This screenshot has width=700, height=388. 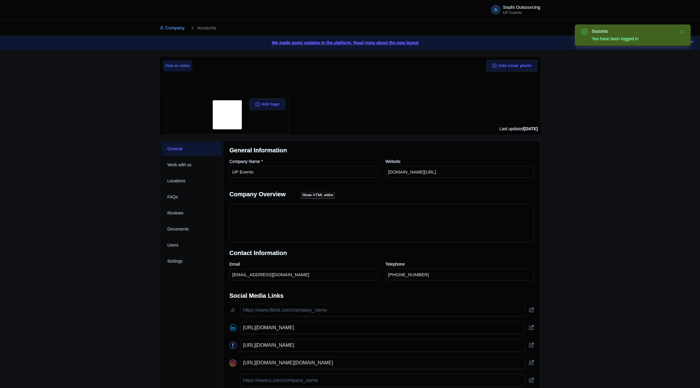 What do you see at coordinates (191, 229) in the screenshot?
I see `a: Documents` at bounding box center [191, 229].